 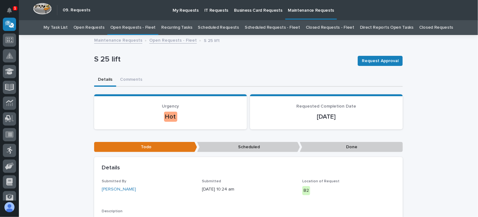 I want to click on a: Scheduled Requests, so click(x=218, y=27).